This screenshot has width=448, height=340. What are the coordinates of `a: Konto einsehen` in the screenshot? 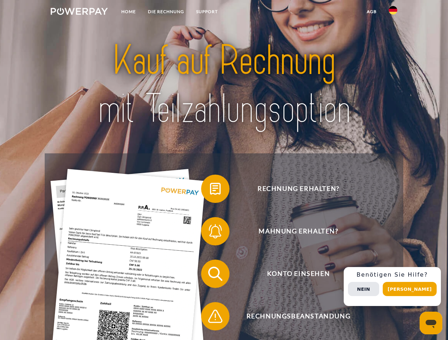 It's located at (293, 274).